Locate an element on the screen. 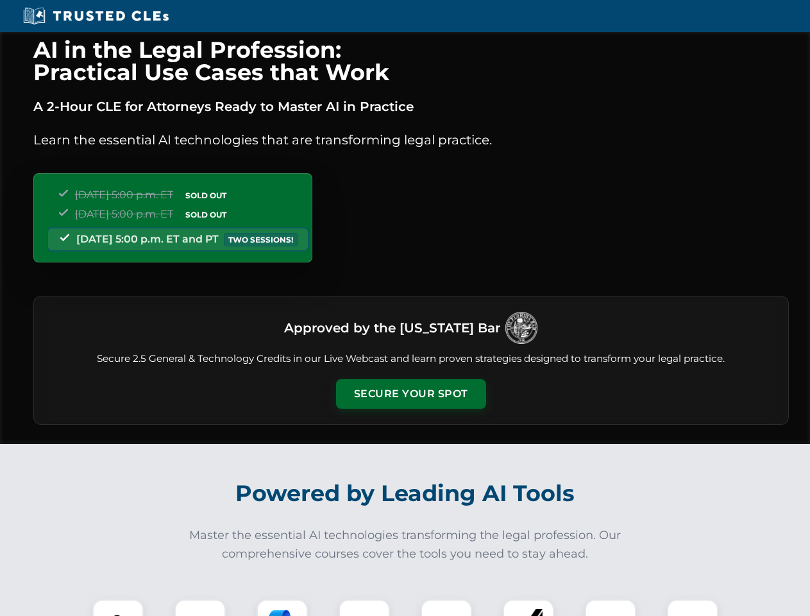 Image resolution: width=810 pixels, height=616 pixels. p: Secure 2.5 General & Technology Credits in our Live Webcast and learn proven strategies designed ... is located at coordinates (411, 359).